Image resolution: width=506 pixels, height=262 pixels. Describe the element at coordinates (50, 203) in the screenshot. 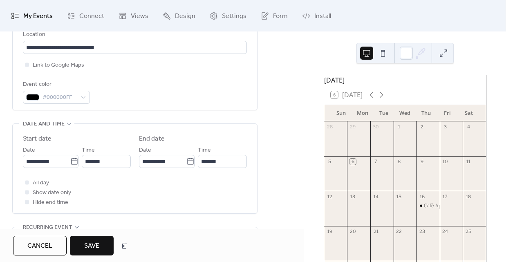

I see `span: Hide end time` at that location.